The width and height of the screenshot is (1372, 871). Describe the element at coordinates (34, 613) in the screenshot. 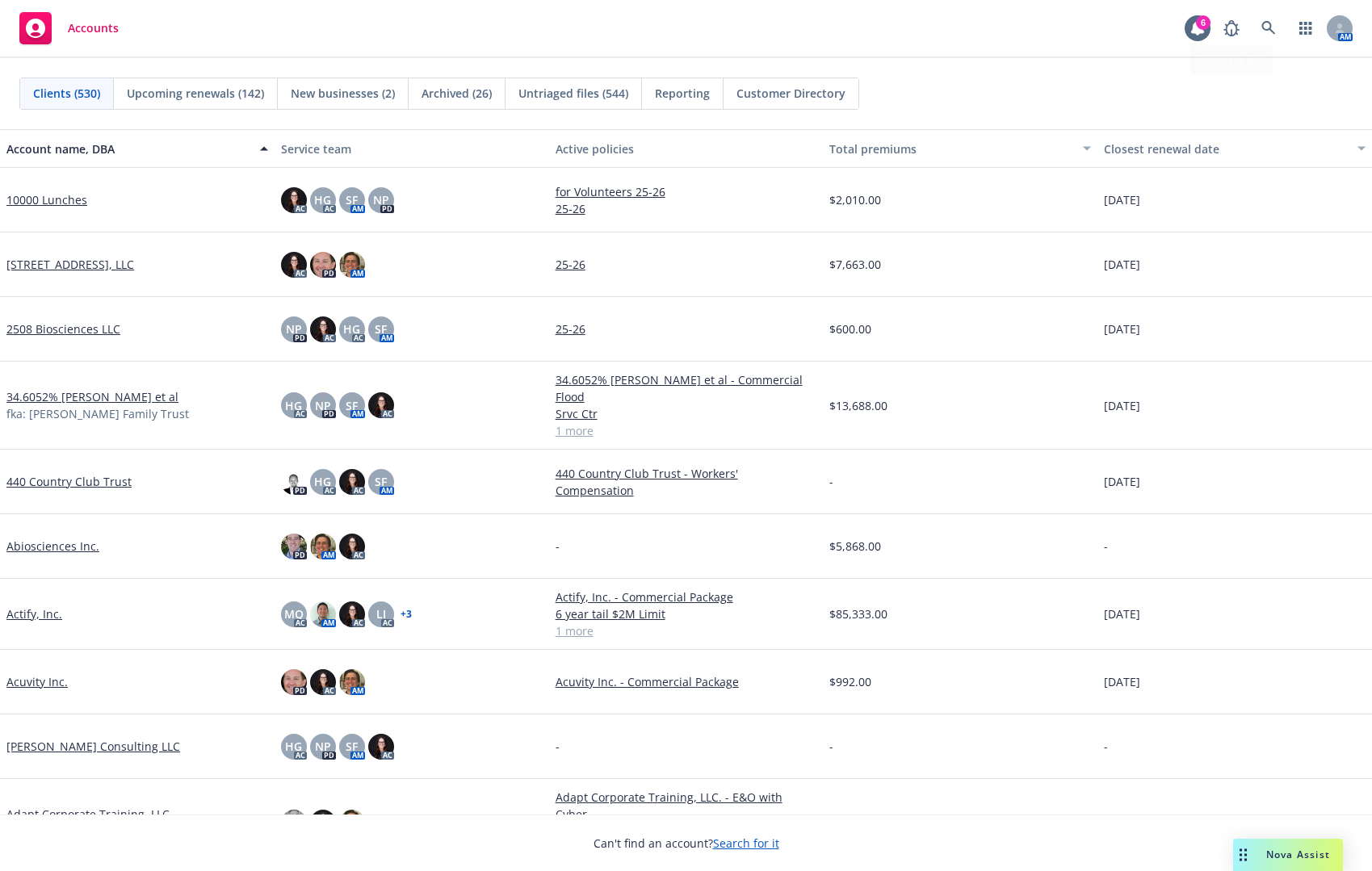

I see `a: Actify, Inc.` at that location.